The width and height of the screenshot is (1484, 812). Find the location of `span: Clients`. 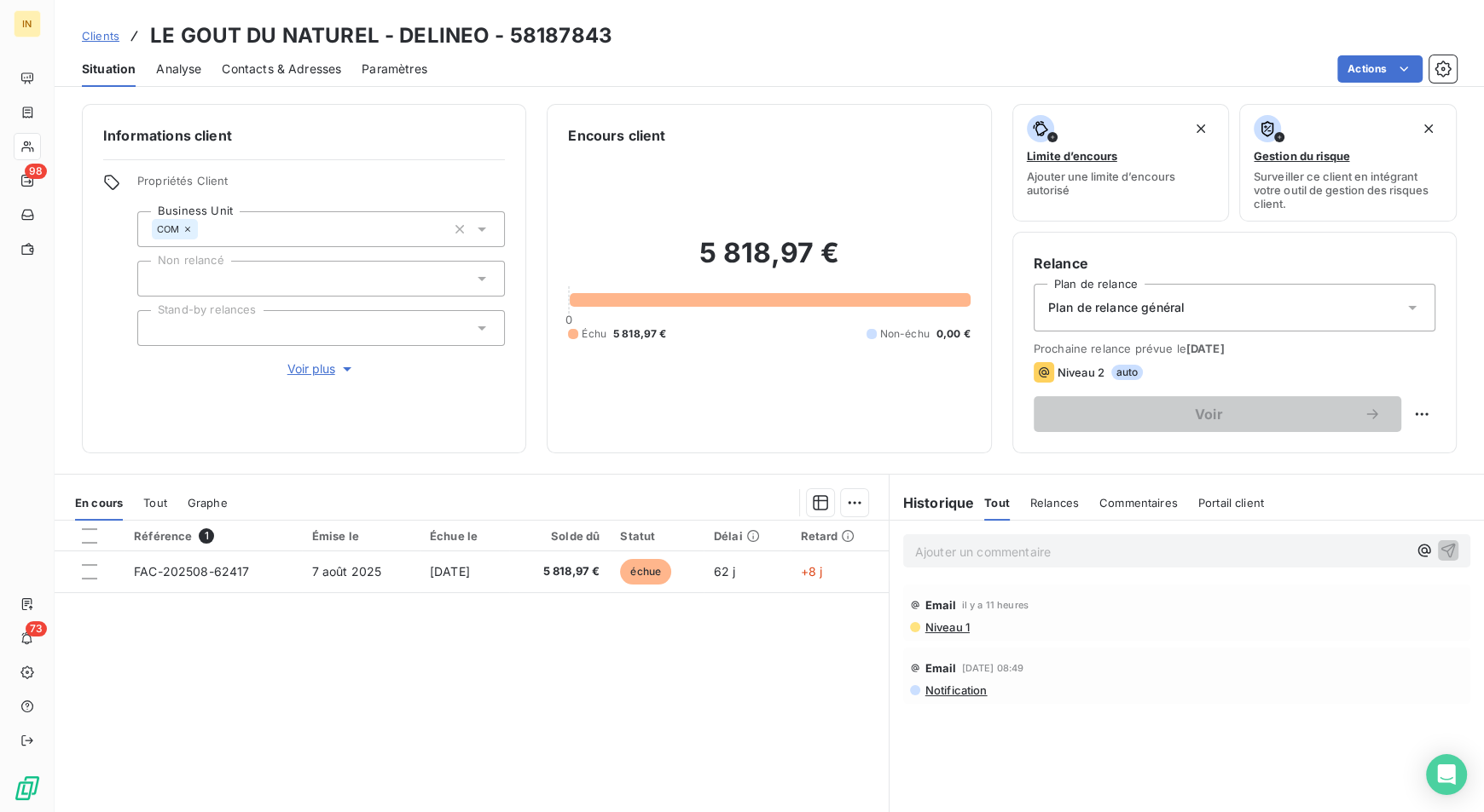

span: Clients is located at coordinates (100, 36).